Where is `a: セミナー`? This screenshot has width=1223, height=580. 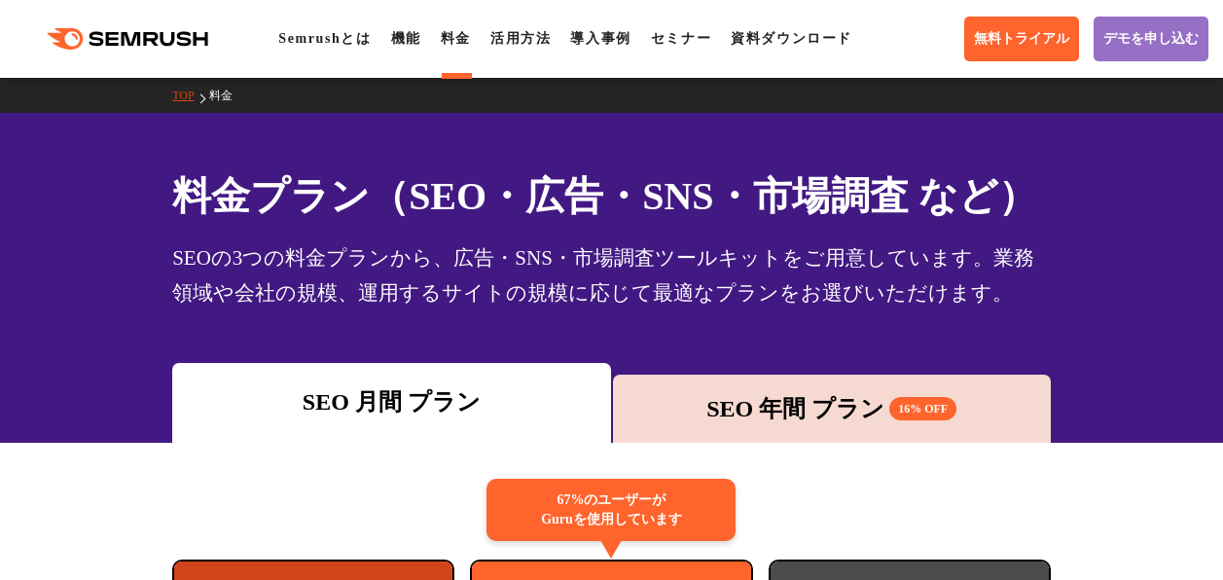
a: セミナー is located at coordinates (681, 38).